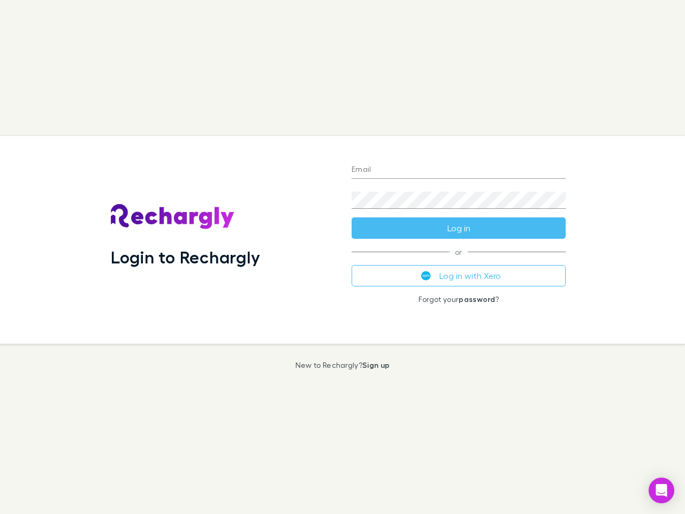 Image resolution: width=685 pixels, height=514 pixels. What do you see at coordinates (376, 365) in the screenshot?
I see `a: Sign up` at bounding box center [376, 365].